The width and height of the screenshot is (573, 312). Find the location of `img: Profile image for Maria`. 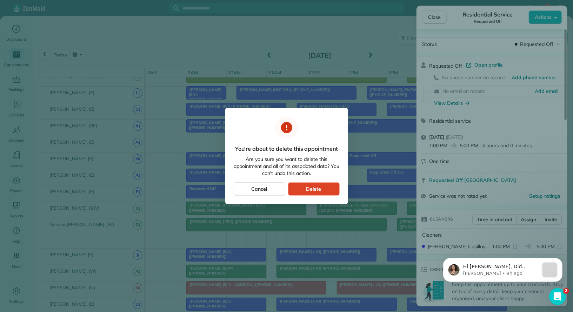

img: Profile image for Maria is located at coordinates (21, 26).